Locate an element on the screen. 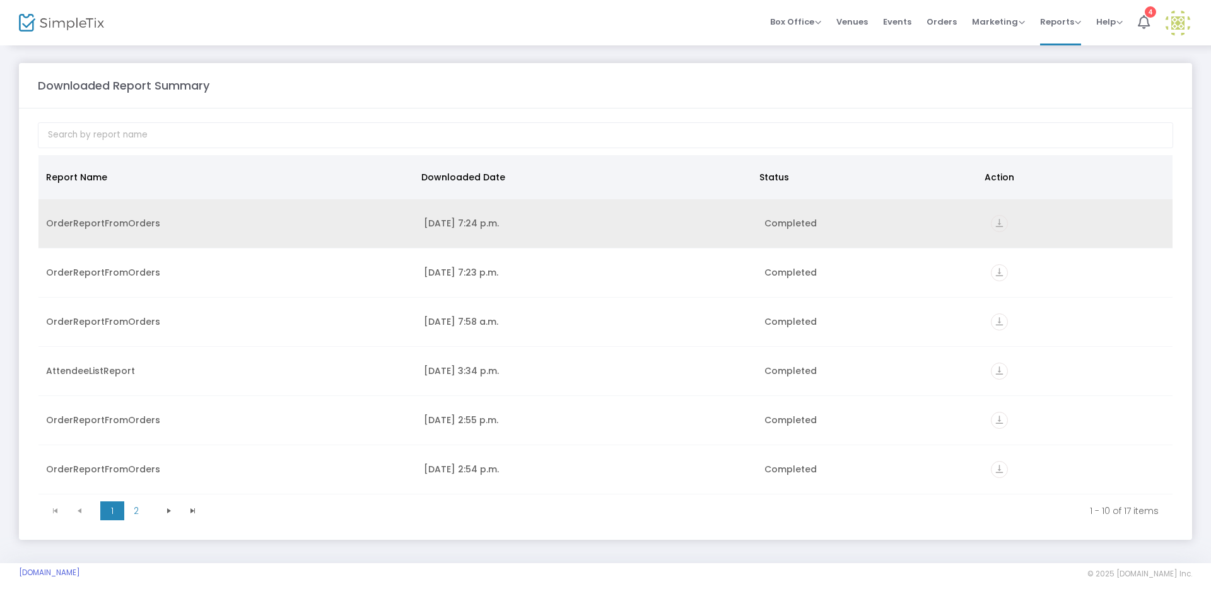 This screenshot has height=601, width=1211. th: Report Name is located at coordinates (226, 177).